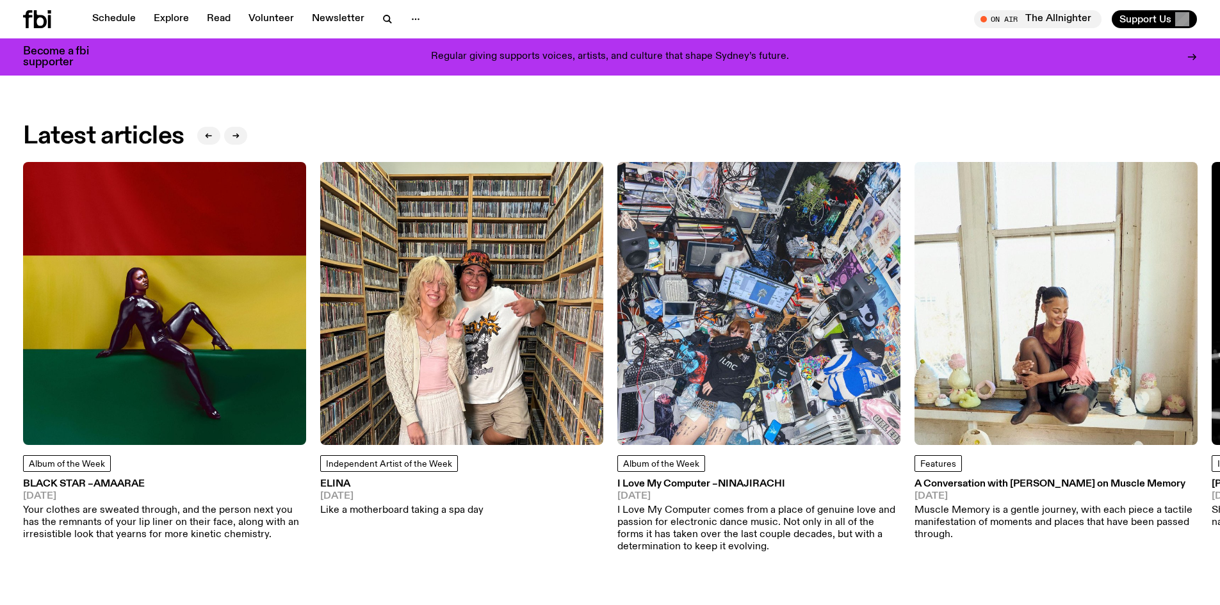 The height and width of the screenshot is (605, 1220). Describe the element at coordinates (610, 57) in the screenshot. I see `p: Regular giving supports voices, artists, and culture that shape Sydney’s future.` at that location.